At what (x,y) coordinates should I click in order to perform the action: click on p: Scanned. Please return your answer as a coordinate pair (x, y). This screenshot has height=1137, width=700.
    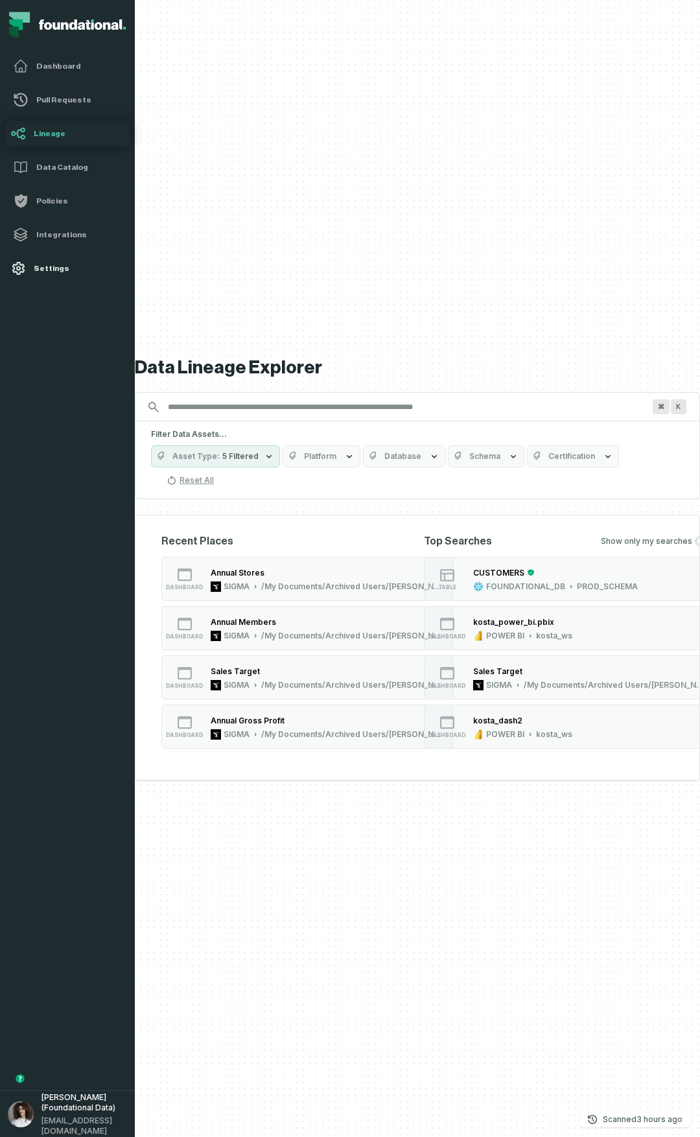
    Looking at the image, I should click on (643, 1120).